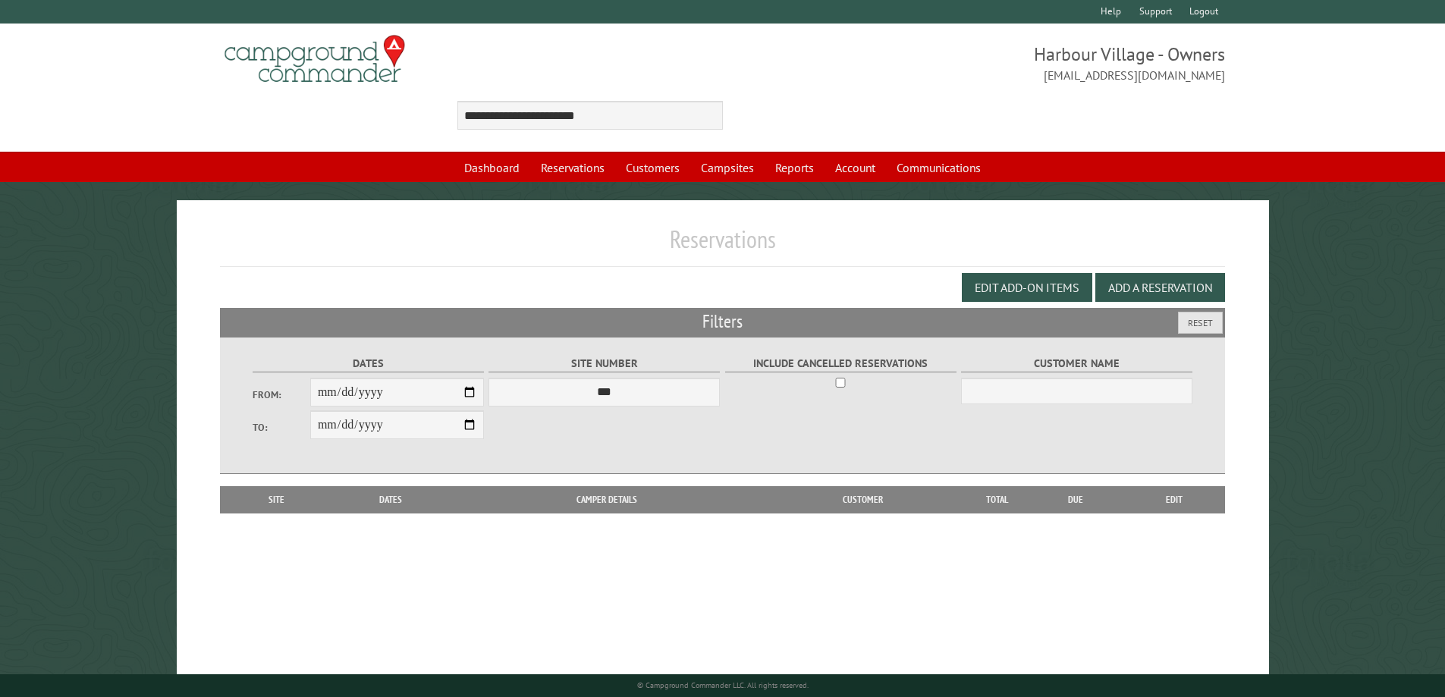  I want to click on th: Edit, so click(1174, 500).